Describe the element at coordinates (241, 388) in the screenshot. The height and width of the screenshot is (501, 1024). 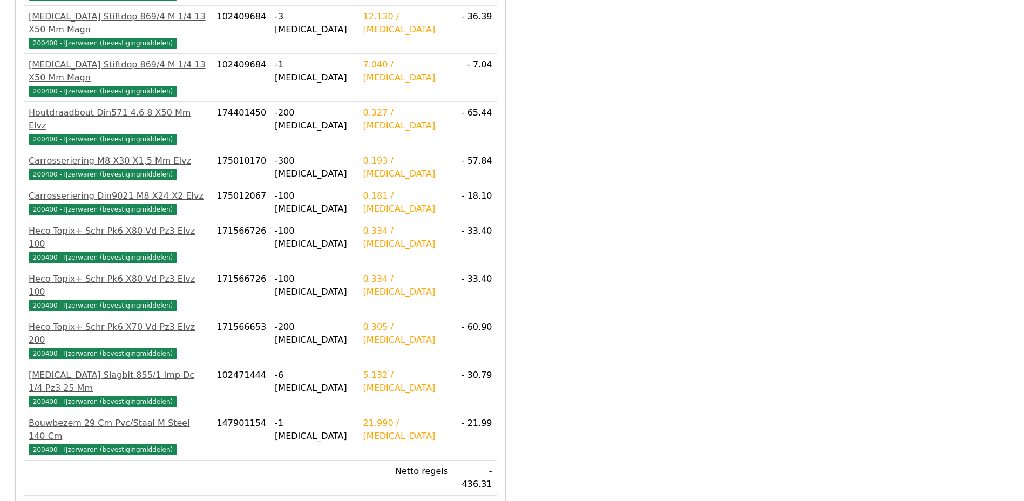
I see `td: 102471444` at that location.